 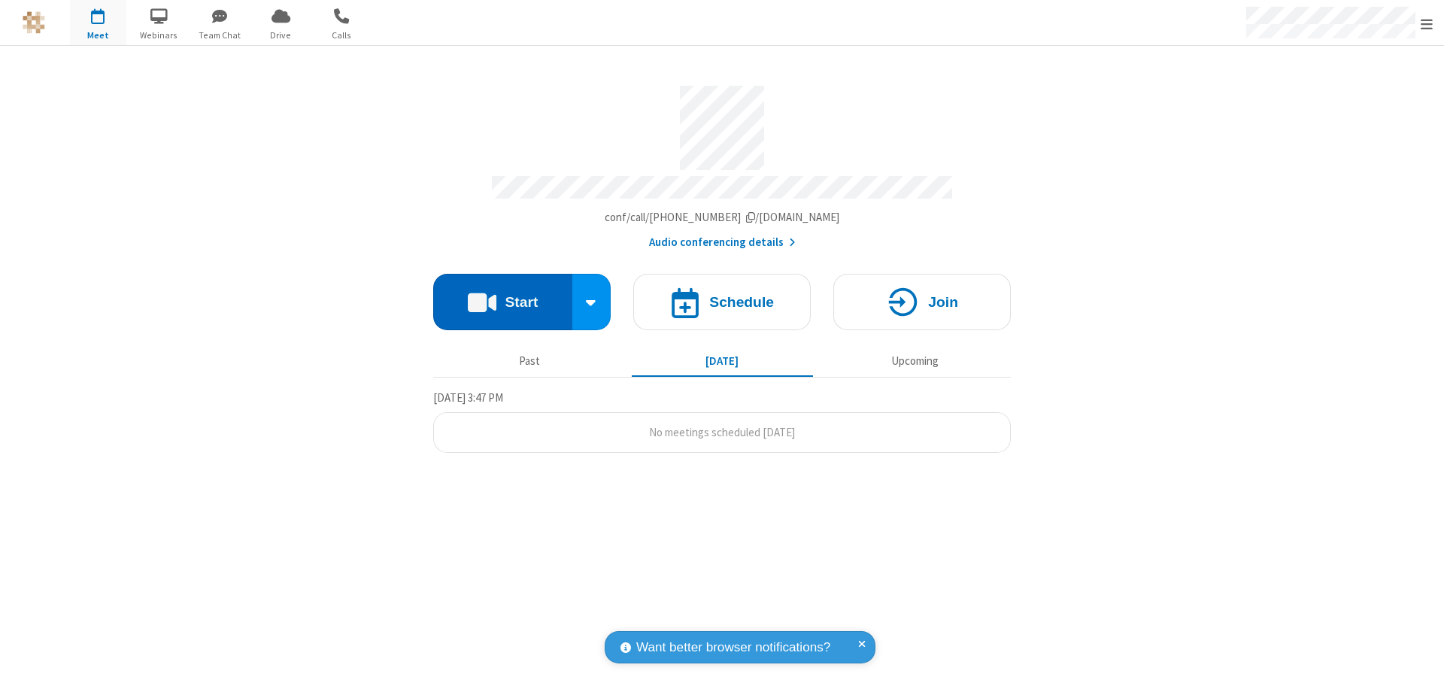 What do you see at coordinates (220, 35) in the screenshot?
I see `span: Team Chat` at bounding box center [220, 35].